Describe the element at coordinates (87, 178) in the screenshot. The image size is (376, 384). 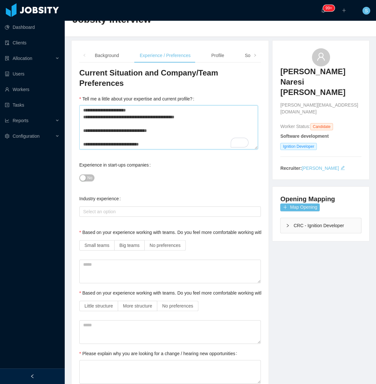
I see `button: Experience in start-ups companies` at that location.